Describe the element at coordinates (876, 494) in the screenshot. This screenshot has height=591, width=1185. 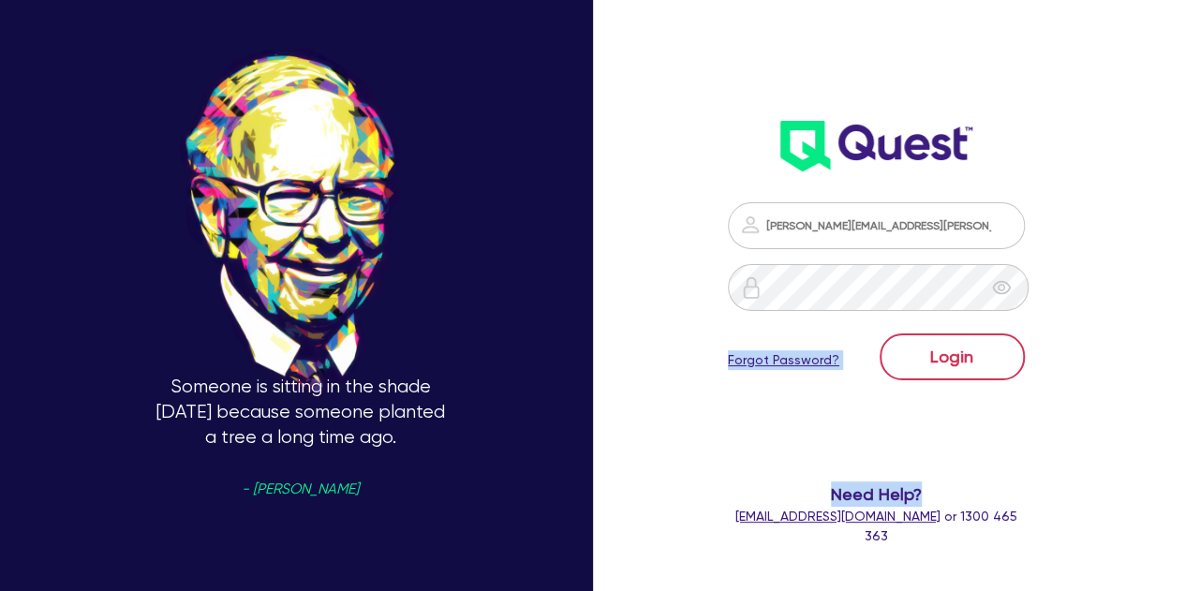
I see `span: Need Help?` at that location.